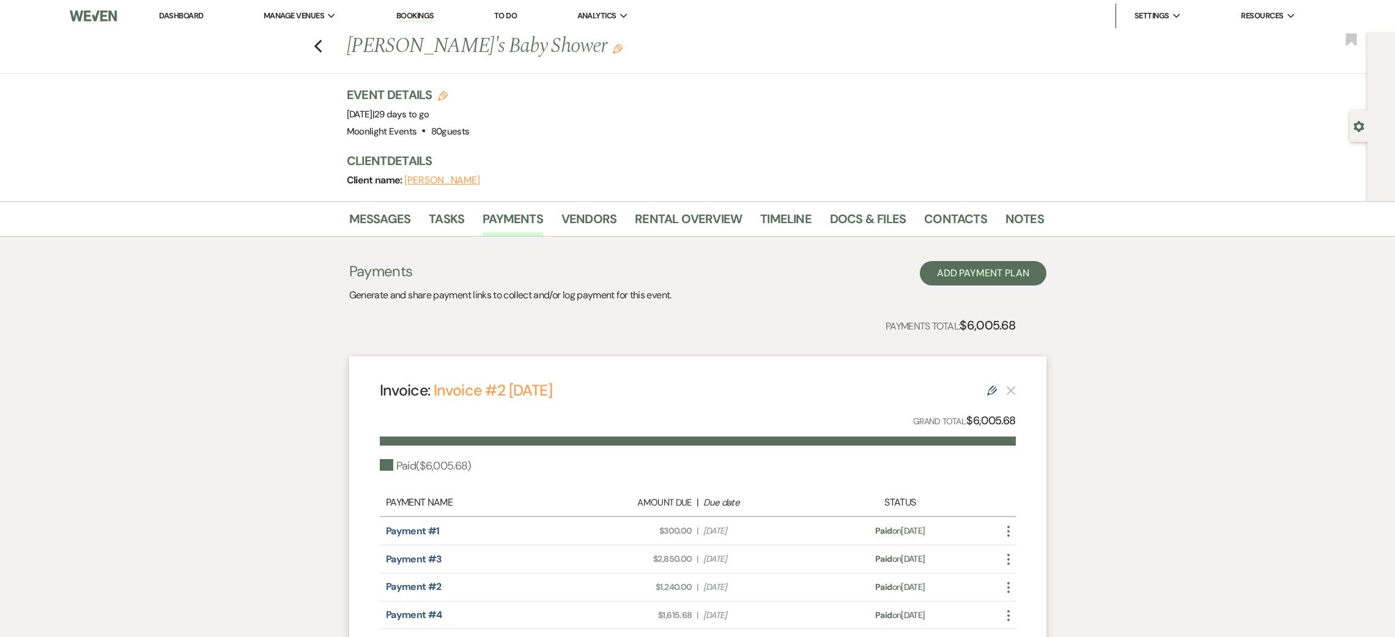 The height and width of the screenshot is (637, 1395). What do you see at coordinates (1152, 16) in the screenshot?
I see `span: Settings` at bounding box center [1152, 16].